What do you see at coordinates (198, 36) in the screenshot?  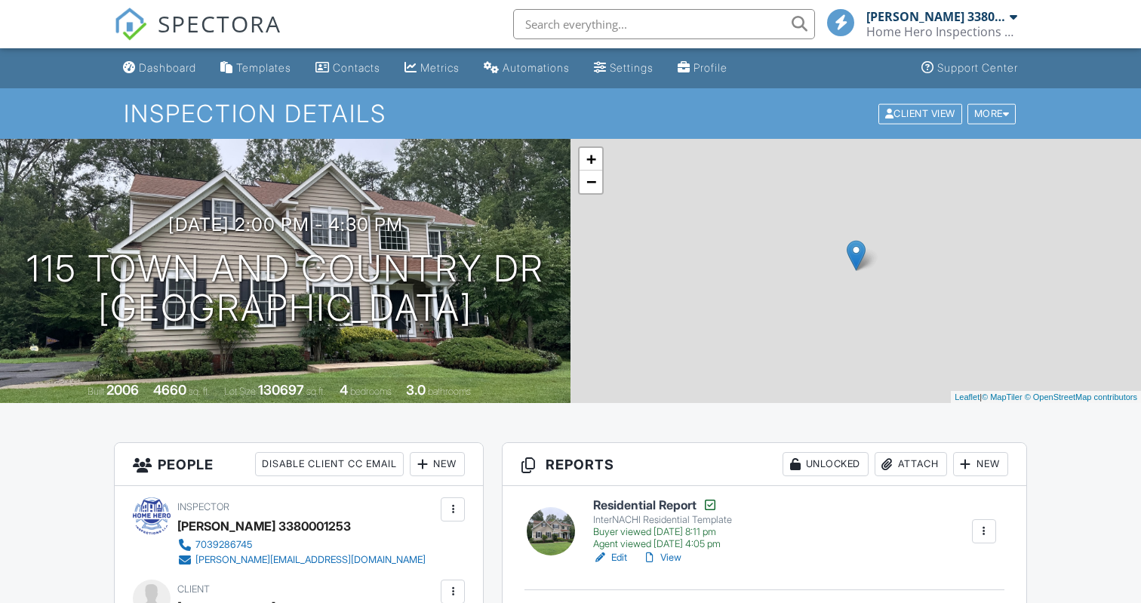 I see `a: SPECTORA` at bounding box center [198, 36].